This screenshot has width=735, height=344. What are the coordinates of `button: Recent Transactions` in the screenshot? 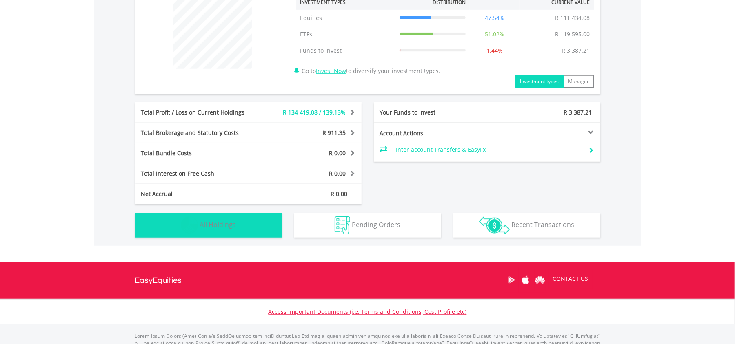 It's located at (527, 226).